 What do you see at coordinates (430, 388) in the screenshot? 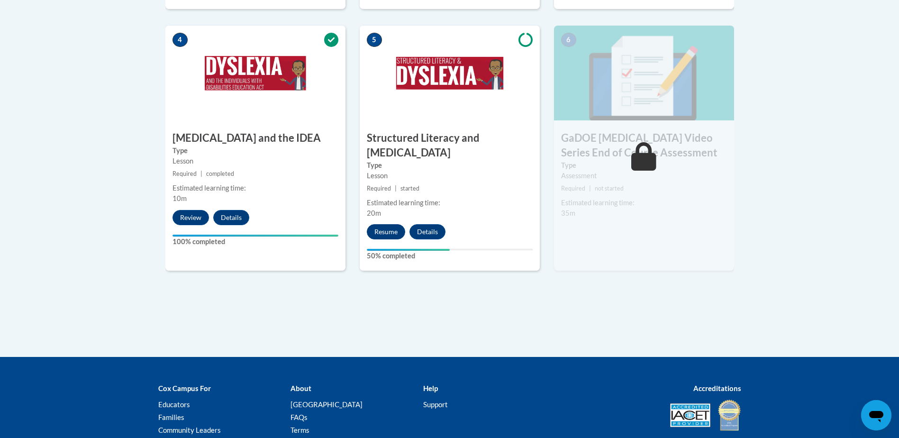
I see `b: Help` at bounding box center [430, 388].